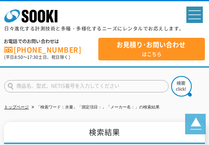 The width and height of the screenshot is (209, 145). I want to click on a: トップページ, so click(16, 107).